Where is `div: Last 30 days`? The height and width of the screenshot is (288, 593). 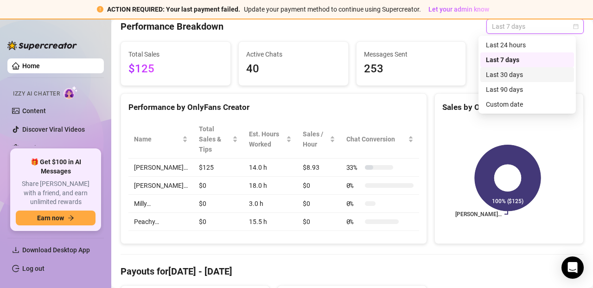 div: Last 30 days is located at coordinates (527, 75).